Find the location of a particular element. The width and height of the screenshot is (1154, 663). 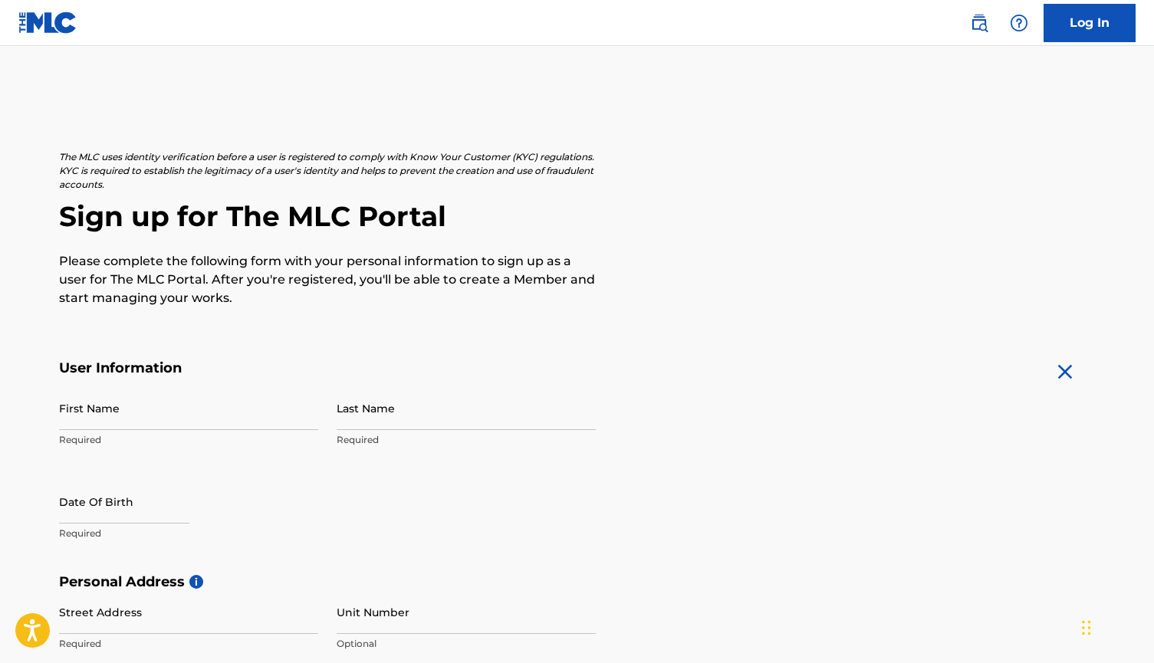

span: i is located at coordinates (196, 582).